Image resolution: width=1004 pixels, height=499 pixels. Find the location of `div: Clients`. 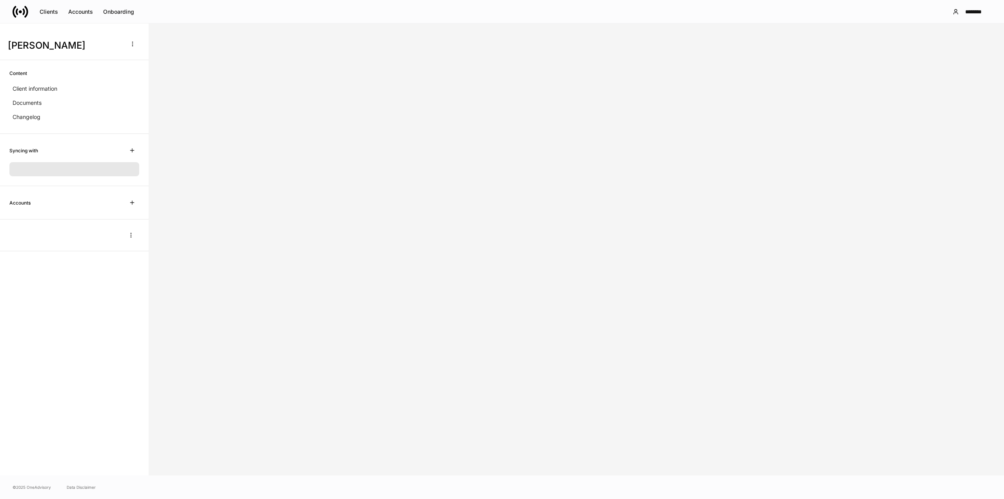

div: Clients is located at coordinates (49, 12).